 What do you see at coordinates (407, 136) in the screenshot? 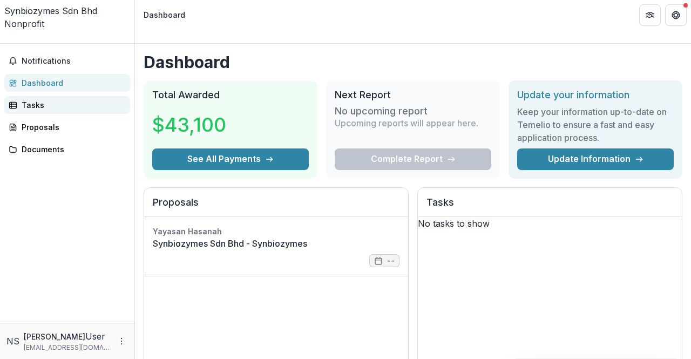
I see `p: Upcoming reports will appear here.` at bounding box center [407, 136].